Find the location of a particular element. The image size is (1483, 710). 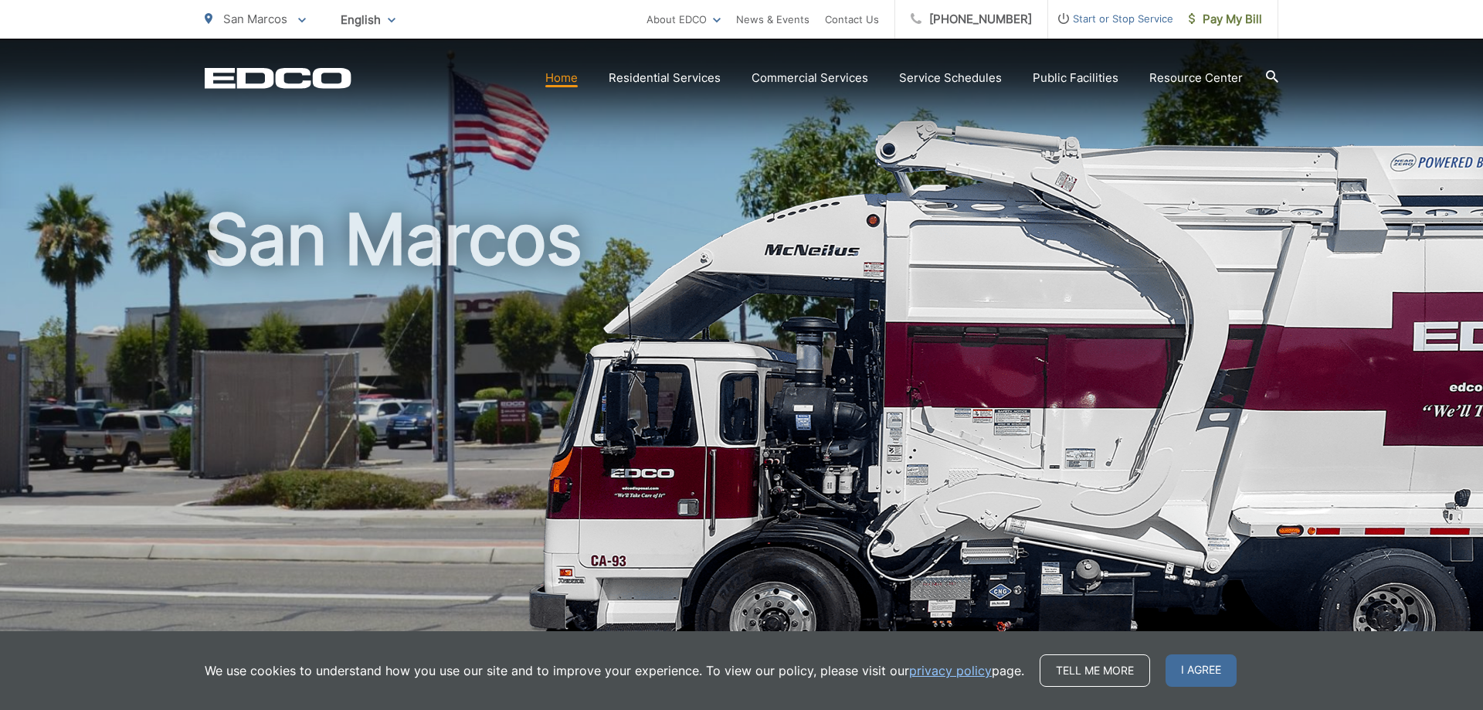

a: Tell me more is located at coordinates (1094, 670).